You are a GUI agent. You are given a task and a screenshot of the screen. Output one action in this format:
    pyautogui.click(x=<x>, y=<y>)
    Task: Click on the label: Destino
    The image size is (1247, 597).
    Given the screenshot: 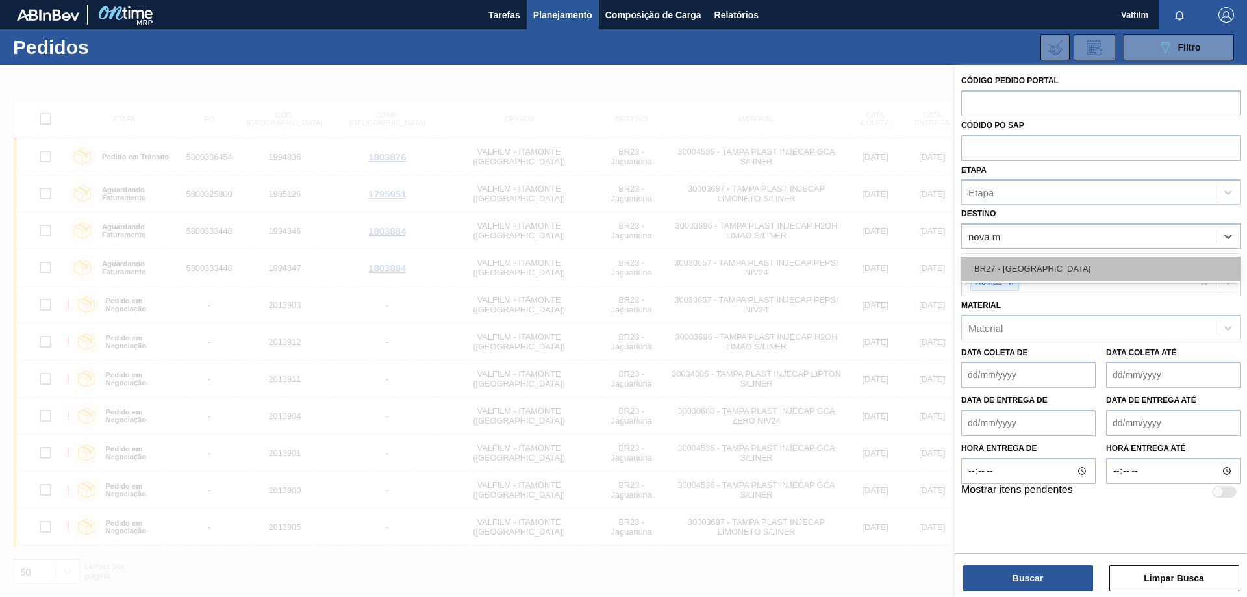 What is the action you would take?
    pyautogui.click(x=978, y=214)
    